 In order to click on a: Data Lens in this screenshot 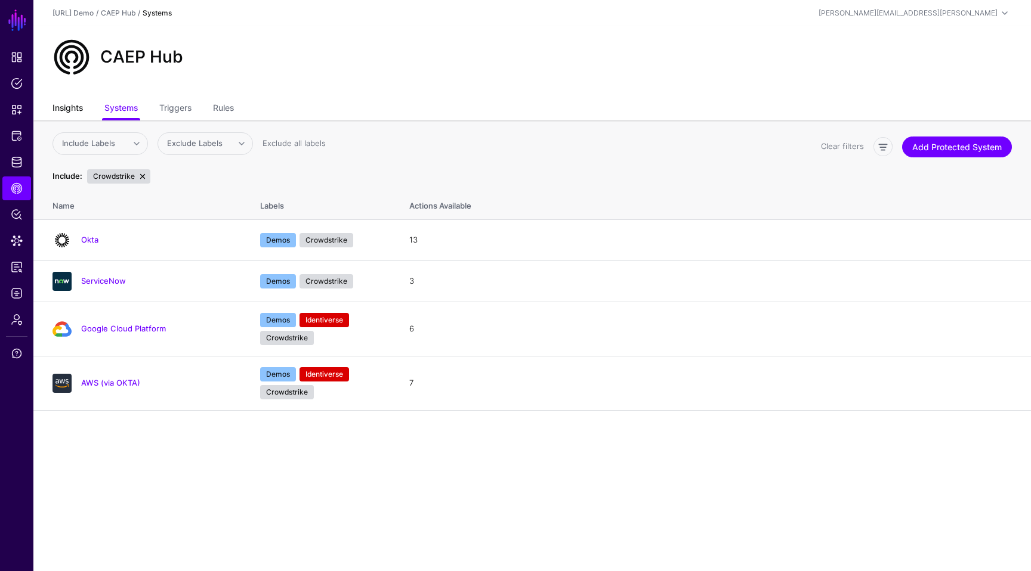, I will do `click(17, 241)`.